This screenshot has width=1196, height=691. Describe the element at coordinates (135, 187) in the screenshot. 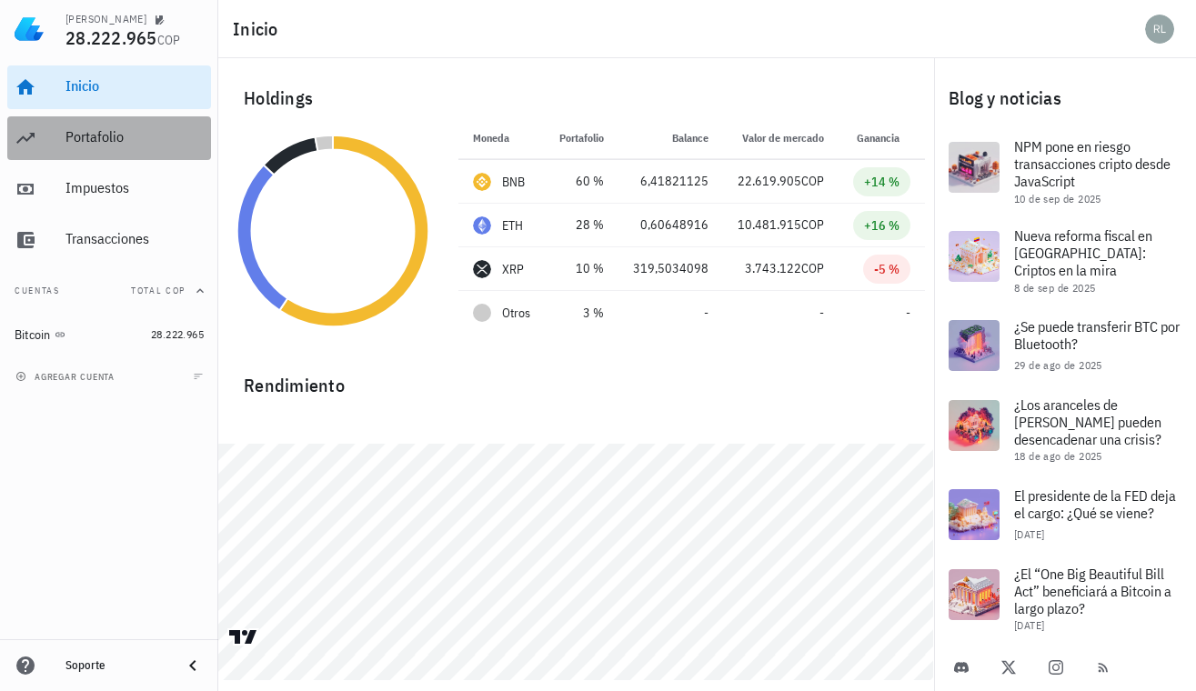

I see `div: Impuestos` at that location.